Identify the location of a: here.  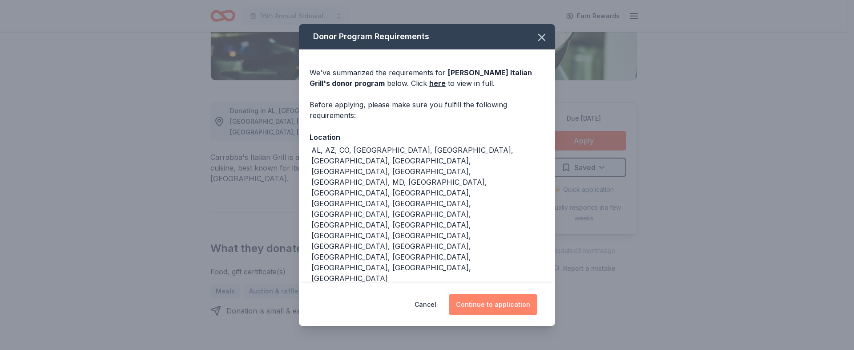
(437, 83).